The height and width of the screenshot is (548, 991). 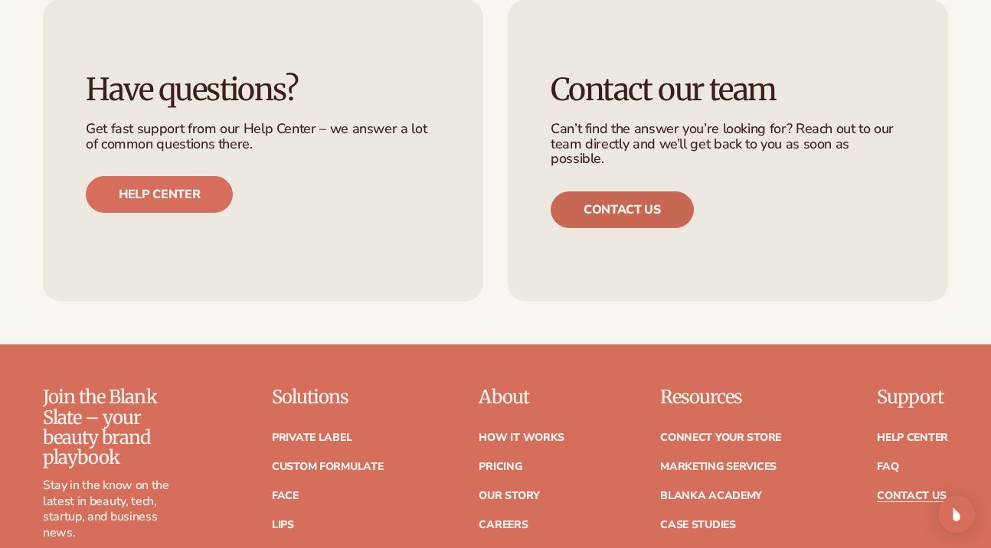 I want to click on div: Open Intercom Messenger, so click(x=956, y=515).